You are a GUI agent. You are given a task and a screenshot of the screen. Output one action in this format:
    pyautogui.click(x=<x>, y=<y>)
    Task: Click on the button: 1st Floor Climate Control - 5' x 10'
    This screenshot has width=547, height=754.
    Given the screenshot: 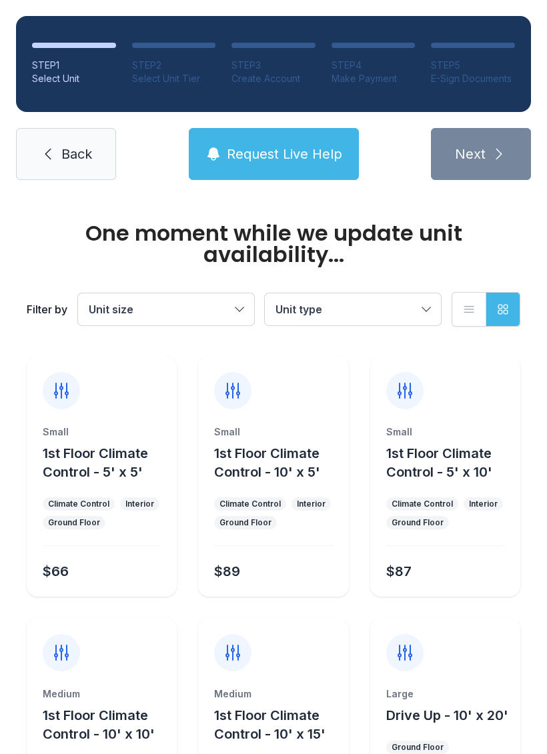 What is the action you would take?
    pyautogui.click(x=450, y=463)
    